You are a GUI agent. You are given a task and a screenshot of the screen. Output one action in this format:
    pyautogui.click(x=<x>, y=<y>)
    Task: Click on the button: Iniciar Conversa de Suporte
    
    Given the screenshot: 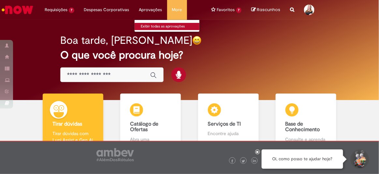 What is the action you would take?
    pyautogui.click(x=360, y=159)
    